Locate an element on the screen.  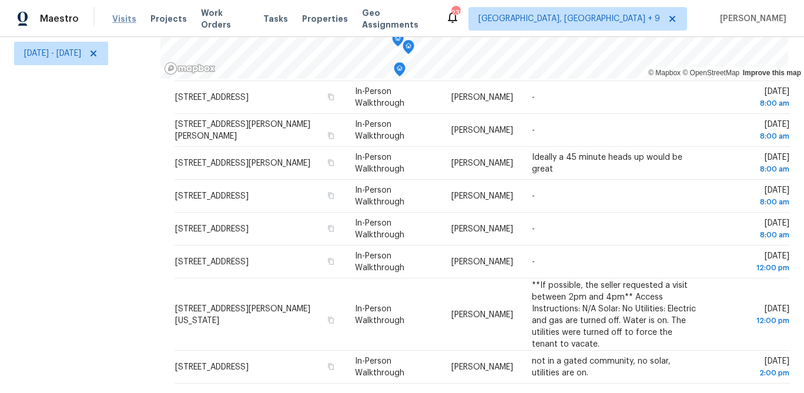
span: not in a gated community, no solar, utilities are on. is located at coordinates (601, 367).